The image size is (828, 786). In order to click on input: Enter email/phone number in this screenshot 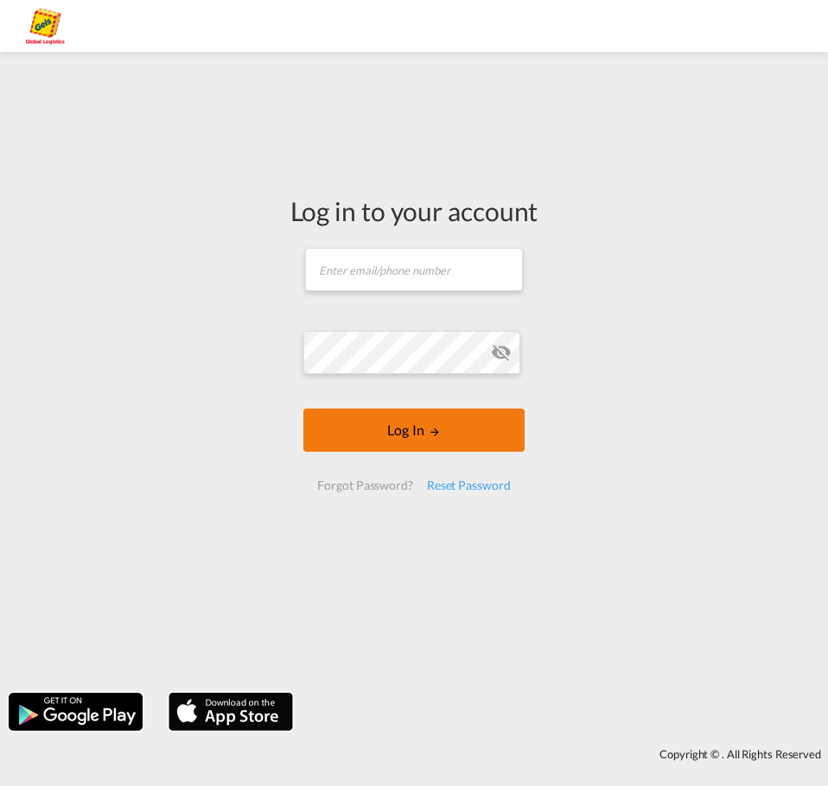, I will do `click(413, 270)`.